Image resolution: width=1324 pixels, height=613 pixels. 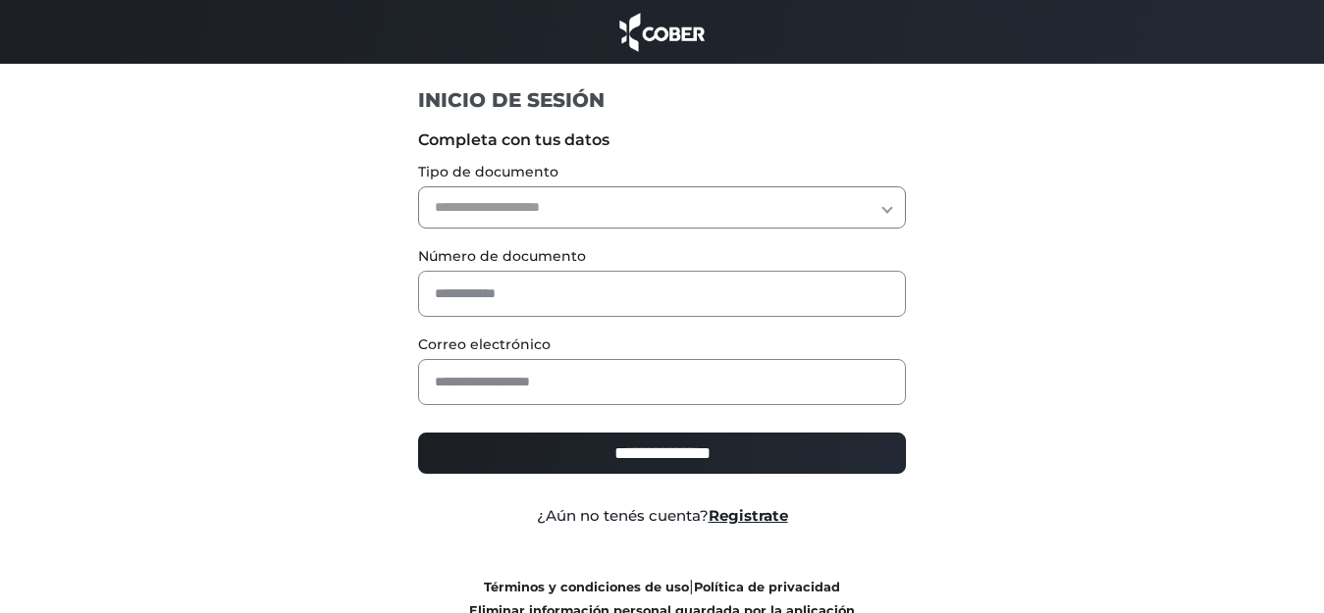 What do you see at coordinates (661, 140) in the screenshot?
I see `label: Completa con tus datos` at bounding box center [661, 140].